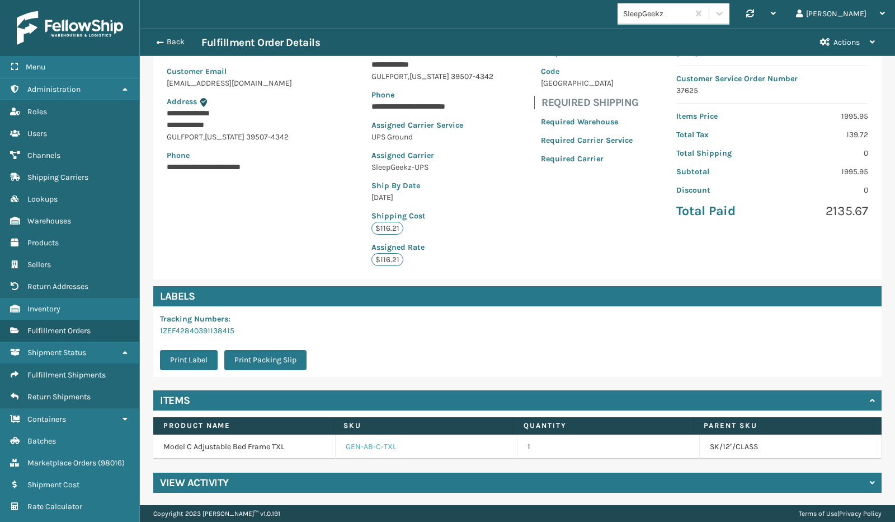 This screenshot has height=522, width=895. What do you see at coordinates (818, 513) in the screenshot?
I see `a: Terms of Use` at bounding box center [818, 513].